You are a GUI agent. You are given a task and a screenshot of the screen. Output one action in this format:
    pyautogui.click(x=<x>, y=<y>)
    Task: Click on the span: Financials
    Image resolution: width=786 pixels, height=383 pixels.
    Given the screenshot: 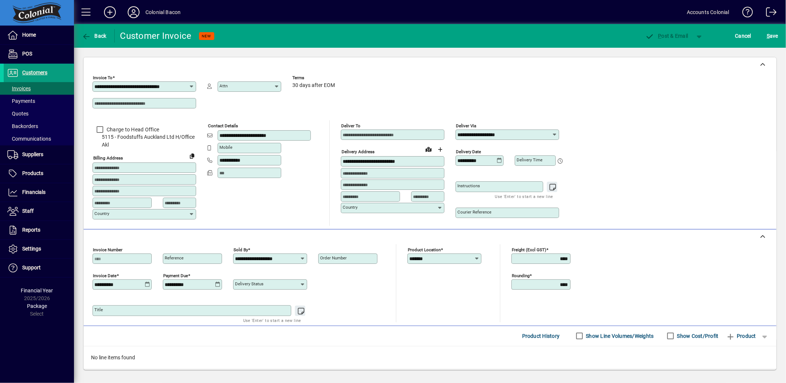 What is the action you would take?
    pyautogui.click(x=34, y=192)
    